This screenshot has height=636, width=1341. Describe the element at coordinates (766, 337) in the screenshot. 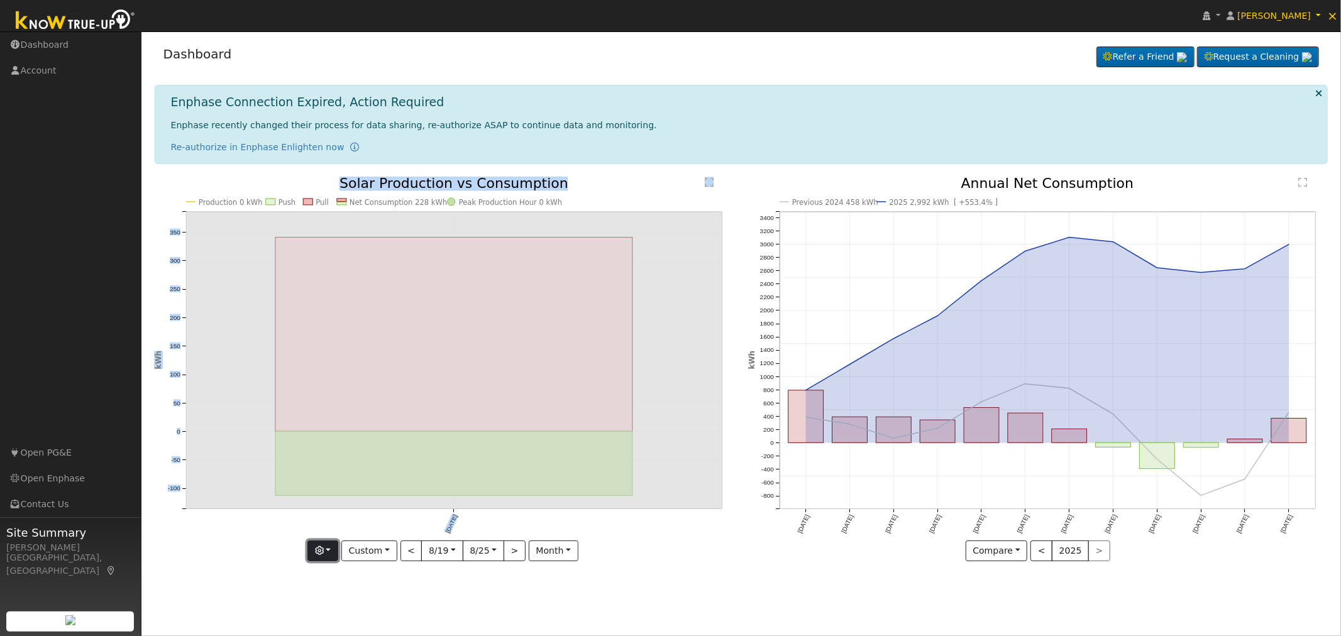

I see `text: 1600` at that location.